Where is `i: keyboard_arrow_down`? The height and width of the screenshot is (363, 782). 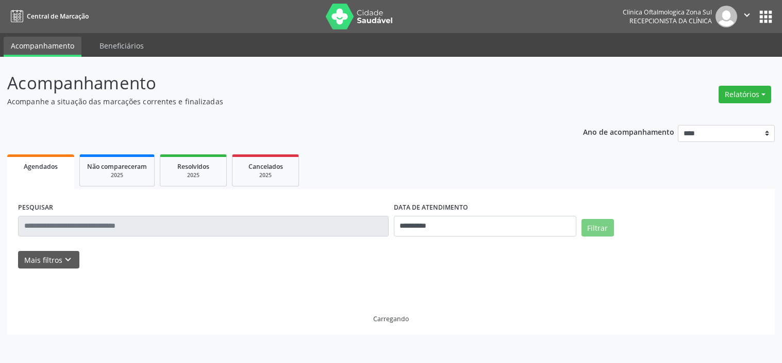 i: keyboard_arrow_down is located at coordinates (68, 259).